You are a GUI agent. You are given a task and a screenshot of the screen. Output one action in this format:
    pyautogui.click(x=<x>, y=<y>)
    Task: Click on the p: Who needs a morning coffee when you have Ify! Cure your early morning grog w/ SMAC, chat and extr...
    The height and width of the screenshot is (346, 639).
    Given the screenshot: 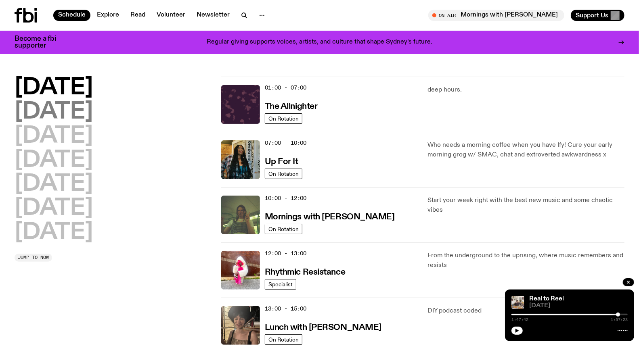 What is the action you would take?
    pyautogui.click(x=526, y=150)
    